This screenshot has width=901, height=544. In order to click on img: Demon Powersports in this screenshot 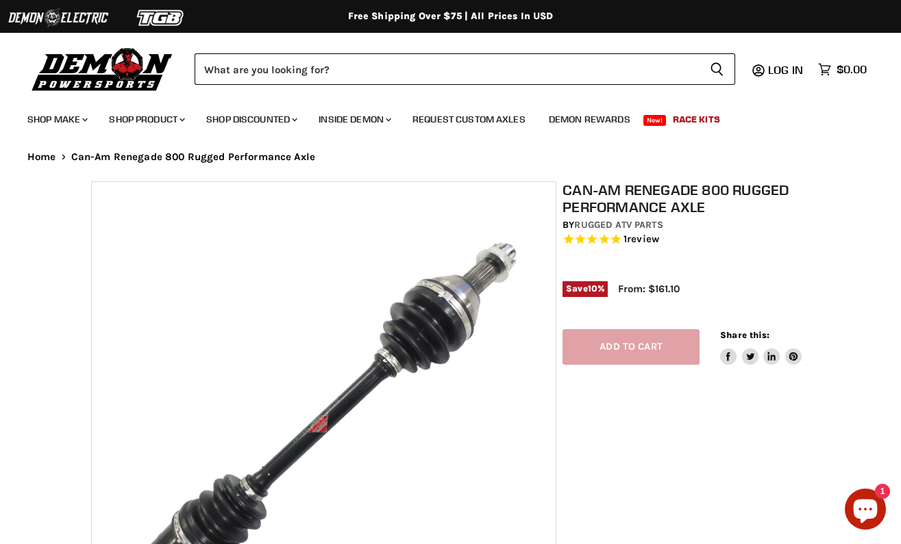, I will do `click(102, 68)`.